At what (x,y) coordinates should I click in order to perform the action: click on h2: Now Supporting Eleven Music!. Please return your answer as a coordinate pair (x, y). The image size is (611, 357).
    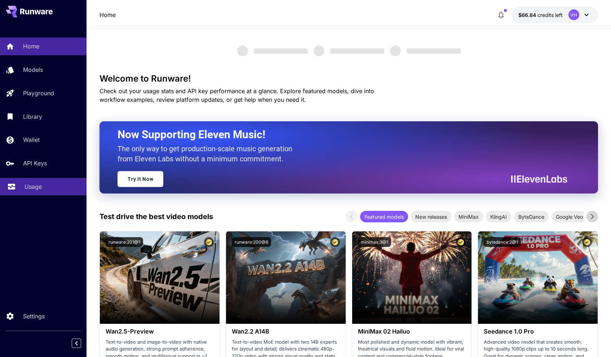
    Looking at the image, I should click on (340, 134).